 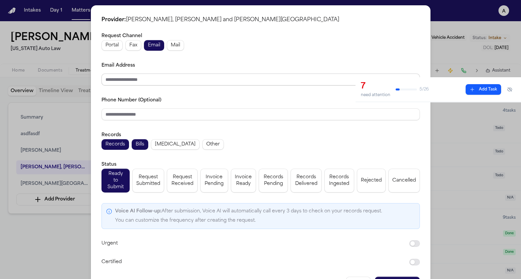 I want to click on button: Records Ingested, so click(x=339, y=181).